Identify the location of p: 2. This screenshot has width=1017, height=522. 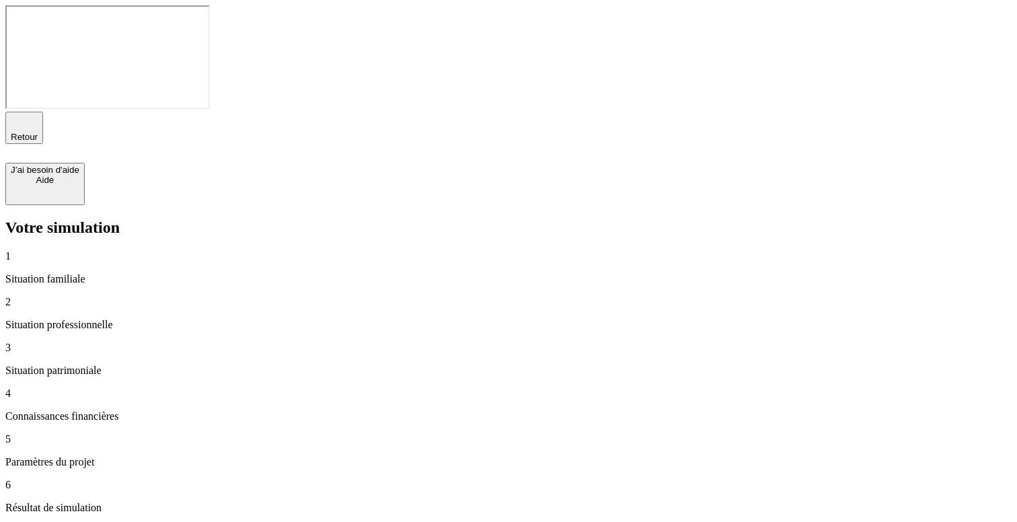
(508, 302).